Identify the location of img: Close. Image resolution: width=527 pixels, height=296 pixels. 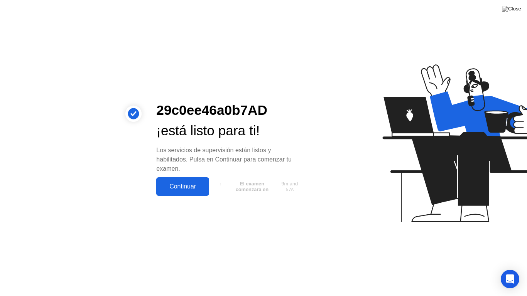
(511, 9).